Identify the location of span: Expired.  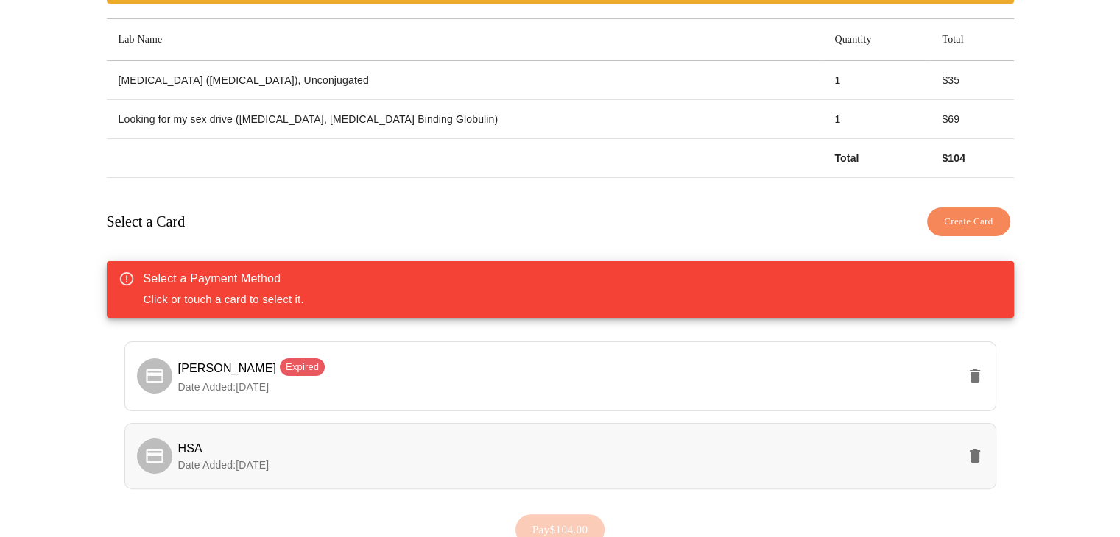
(302, 367).